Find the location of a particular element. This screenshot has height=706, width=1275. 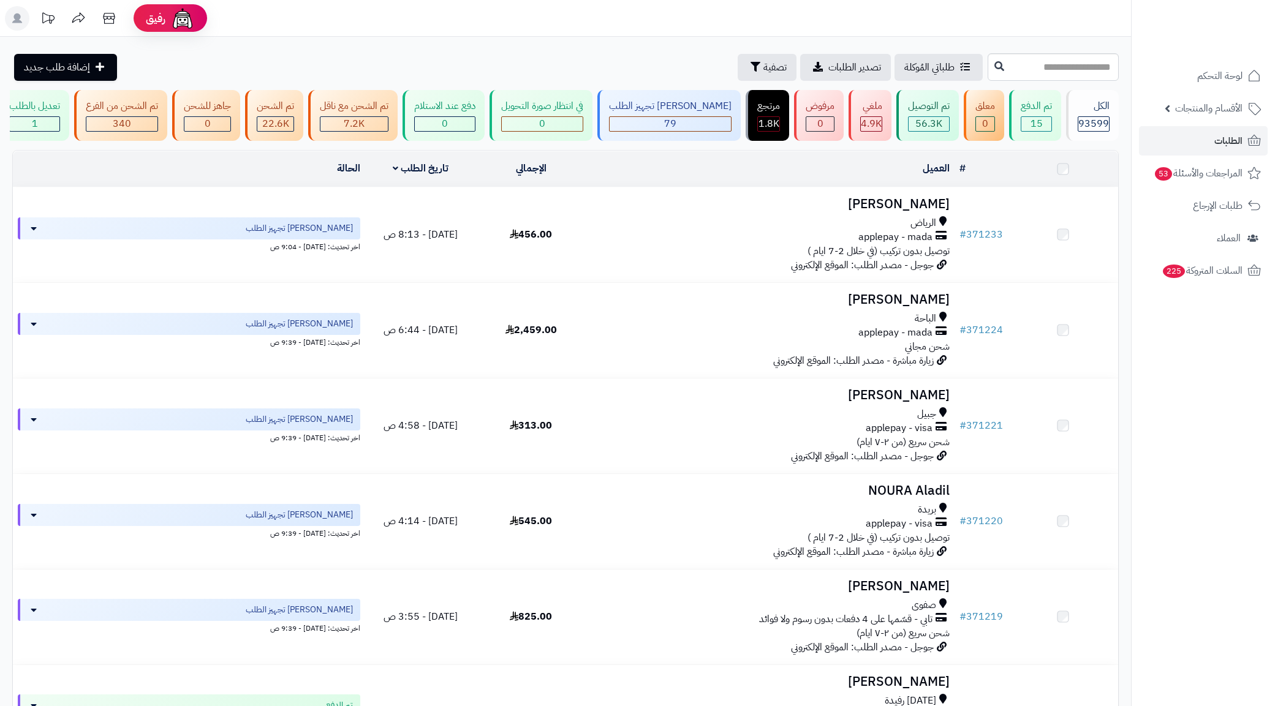

a: دفع عند الاستلام 0 is located at coordinates (443, 115).